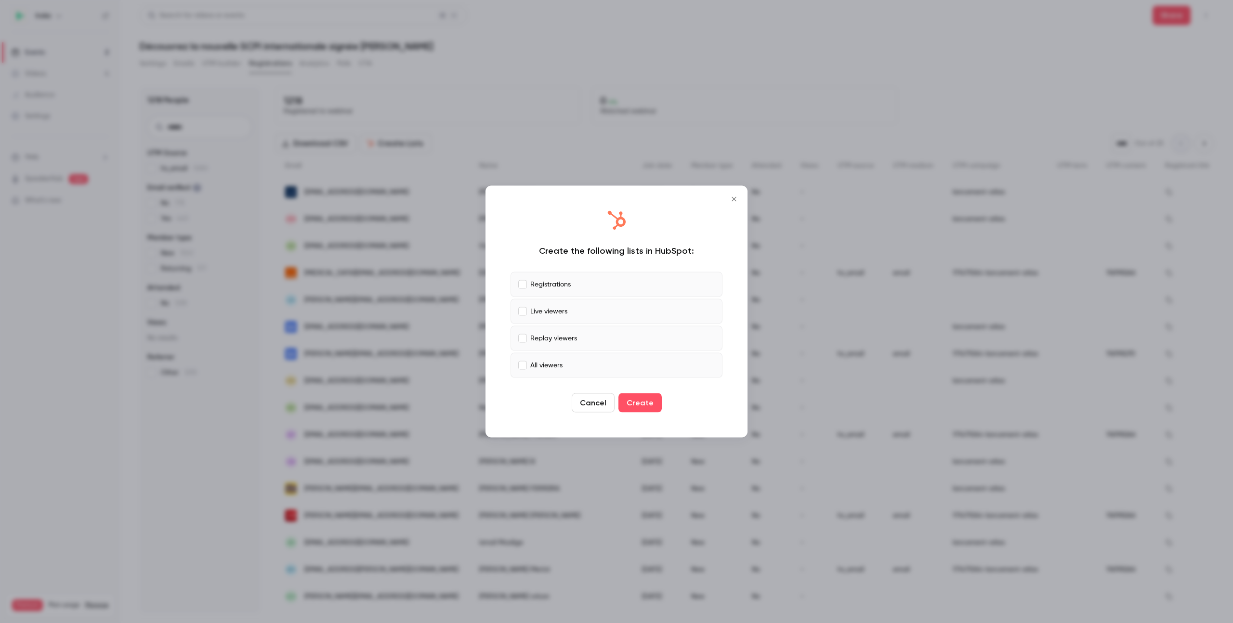  What do you see at coordinates (554, 338) in the screenshot?
I see `p: Replay viewers` at bounding box center [554, 338].